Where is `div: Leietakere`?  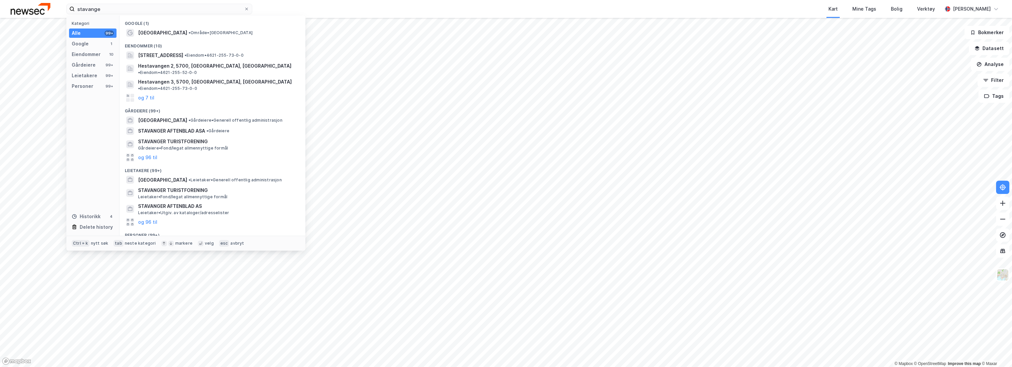 div: Leietakere is located at coordinates (84, 76).